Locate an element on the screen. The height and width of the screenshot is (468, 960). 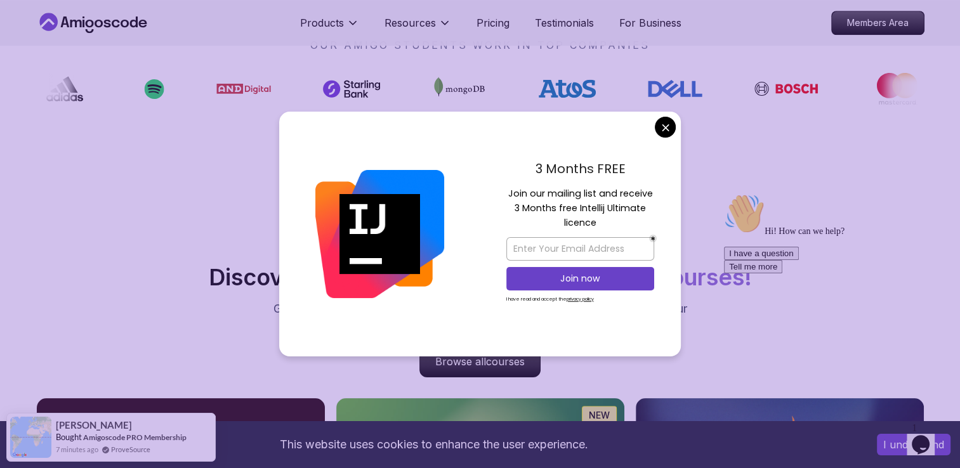
img: :wave: is located at coordinates (25, 25).